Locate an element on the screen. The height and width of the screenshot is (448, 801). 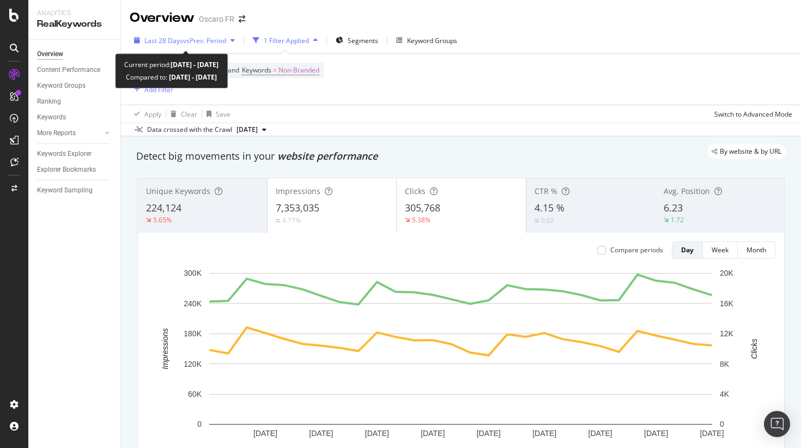
span: Non-Branded is located at coordinates (298, 70).